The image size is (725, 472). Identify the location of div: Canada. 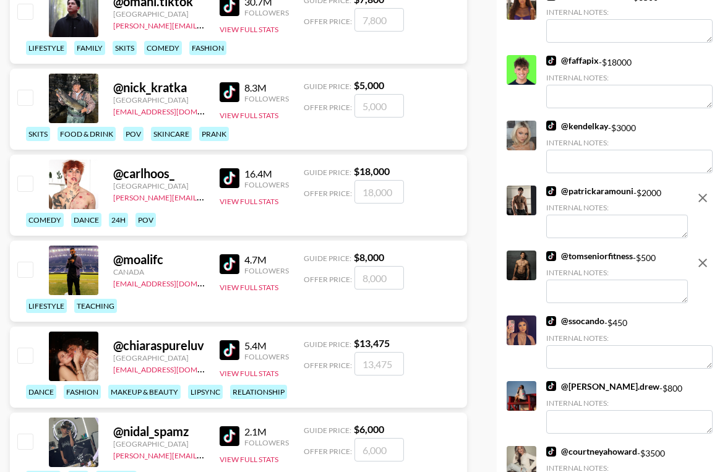
(159, 271).